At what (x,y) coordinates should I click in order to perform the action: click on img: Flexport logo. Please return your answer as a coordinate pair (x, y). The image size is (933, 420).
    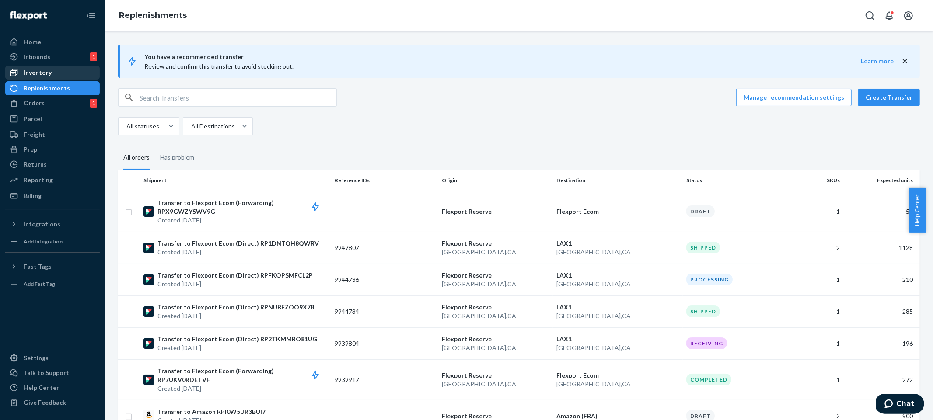
    Looking at the image, I should click on (28, 16).